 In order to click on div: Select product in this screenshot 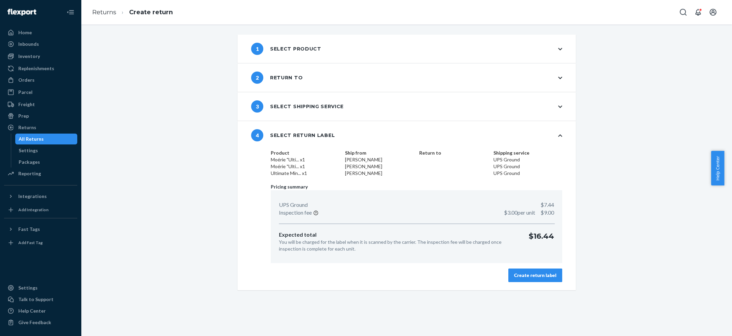, I will do `click(286, 49)`.